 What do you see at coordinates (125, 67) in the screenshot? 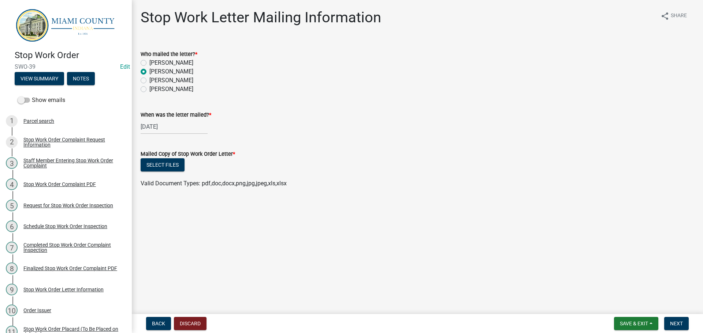
I see `a: Edit` at bounding box center [125, 67].